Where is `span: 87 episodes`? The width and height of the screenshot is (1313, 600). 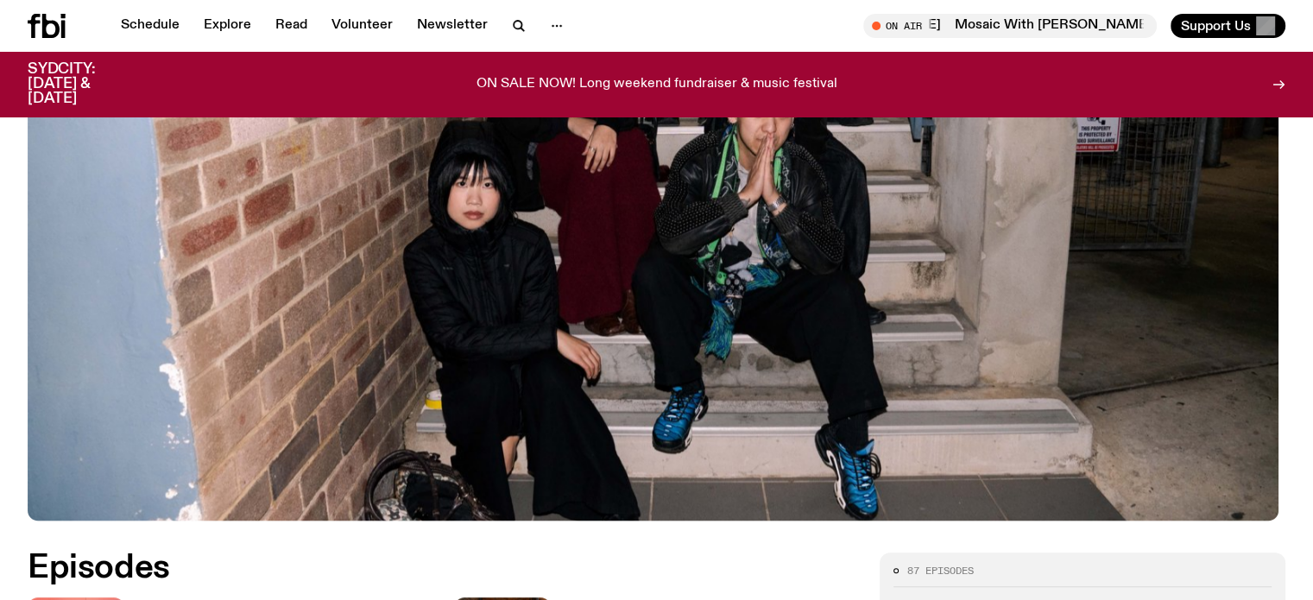
span: 87 episodes is located at coordinates (940, 570).